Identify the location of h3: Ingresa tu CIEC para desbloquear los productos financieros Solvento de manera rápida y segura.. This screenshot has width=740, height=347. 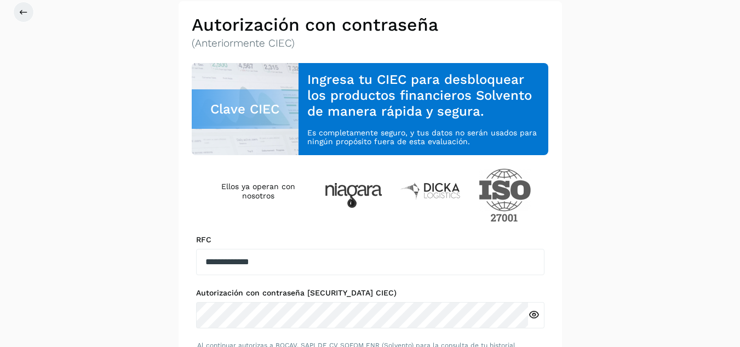
(423, 95).